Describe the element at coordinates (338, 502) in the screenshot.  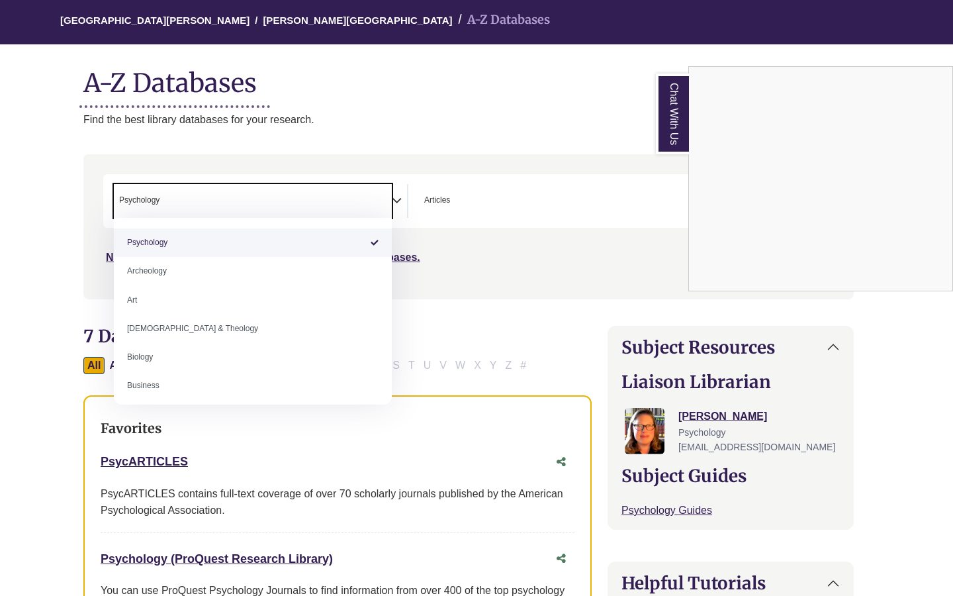
I see `div: PsycARTICLES contains full-text coverage of over 70 scholarly journals published by the American ...` at that location.